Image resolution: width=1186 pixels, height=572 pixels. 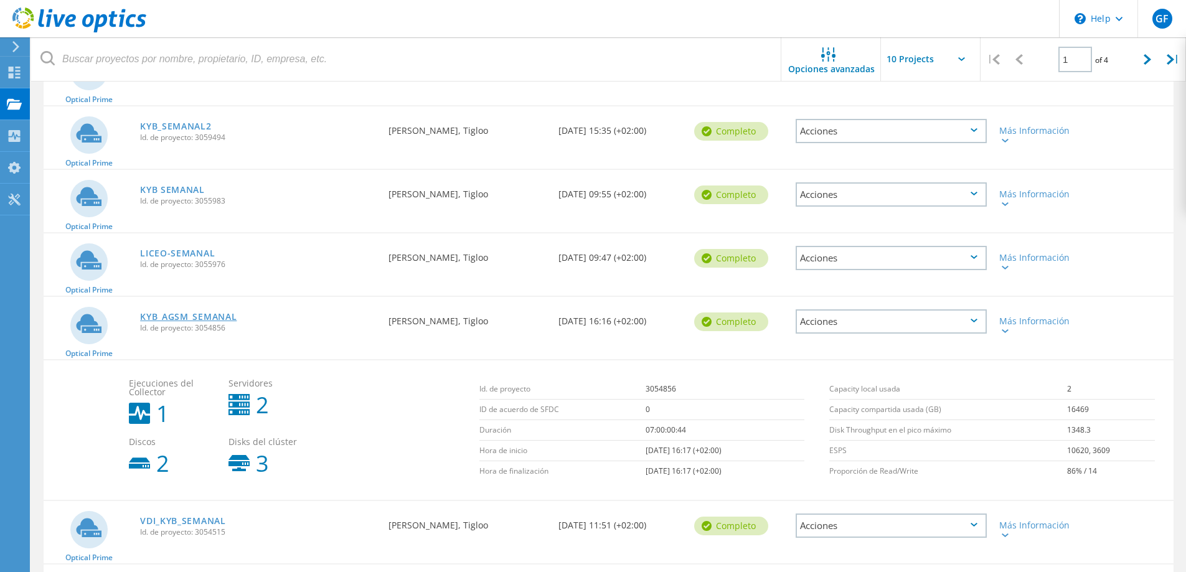 I want to click on span: Id. de proyecto: 3054856, so click(x=258, y=328).